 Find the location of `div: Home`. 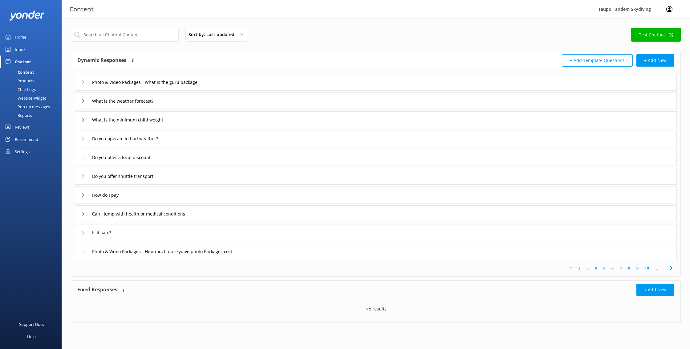

div: Home is located at coordinates (20, 37).